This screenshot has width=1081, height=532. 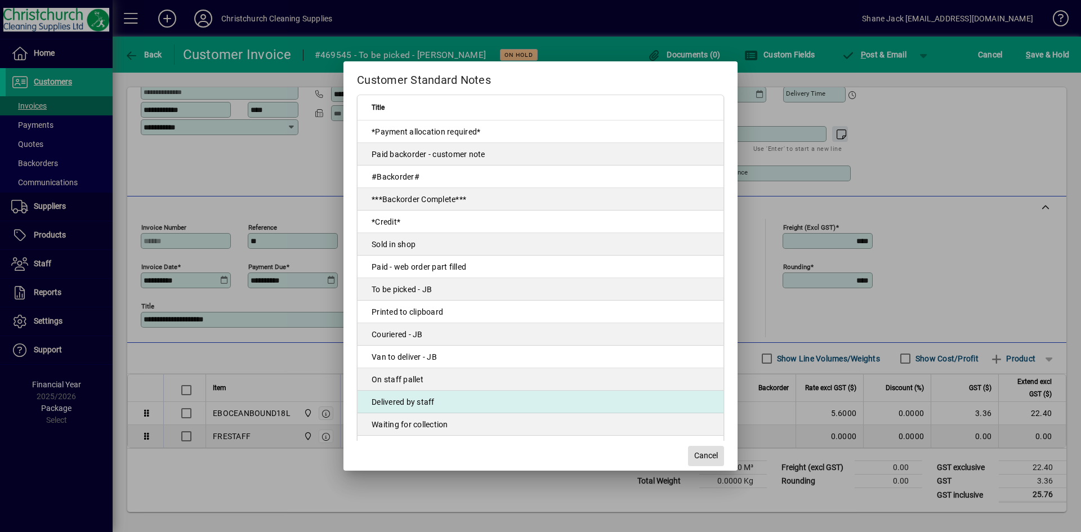 I want to click on h2: Customer Standard Notes, so click(x=540, y=78).